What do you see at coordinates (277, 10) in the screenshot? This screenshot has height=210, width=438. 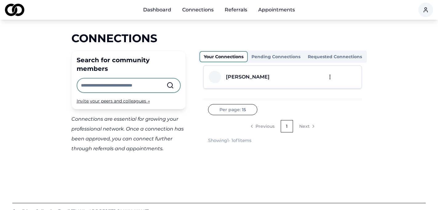 I see `a: Appointments` at bounding box center [277, 10].